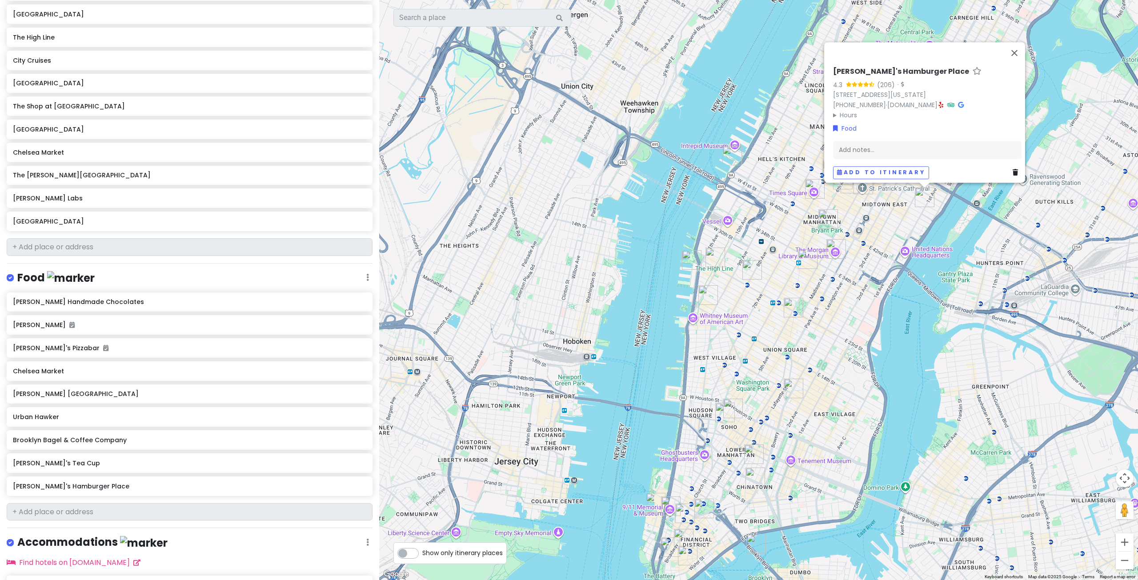  Describe the element at coordinates (863, 184) in the screenshot. I see `div: St. Patrick's Cathedral` at that location.